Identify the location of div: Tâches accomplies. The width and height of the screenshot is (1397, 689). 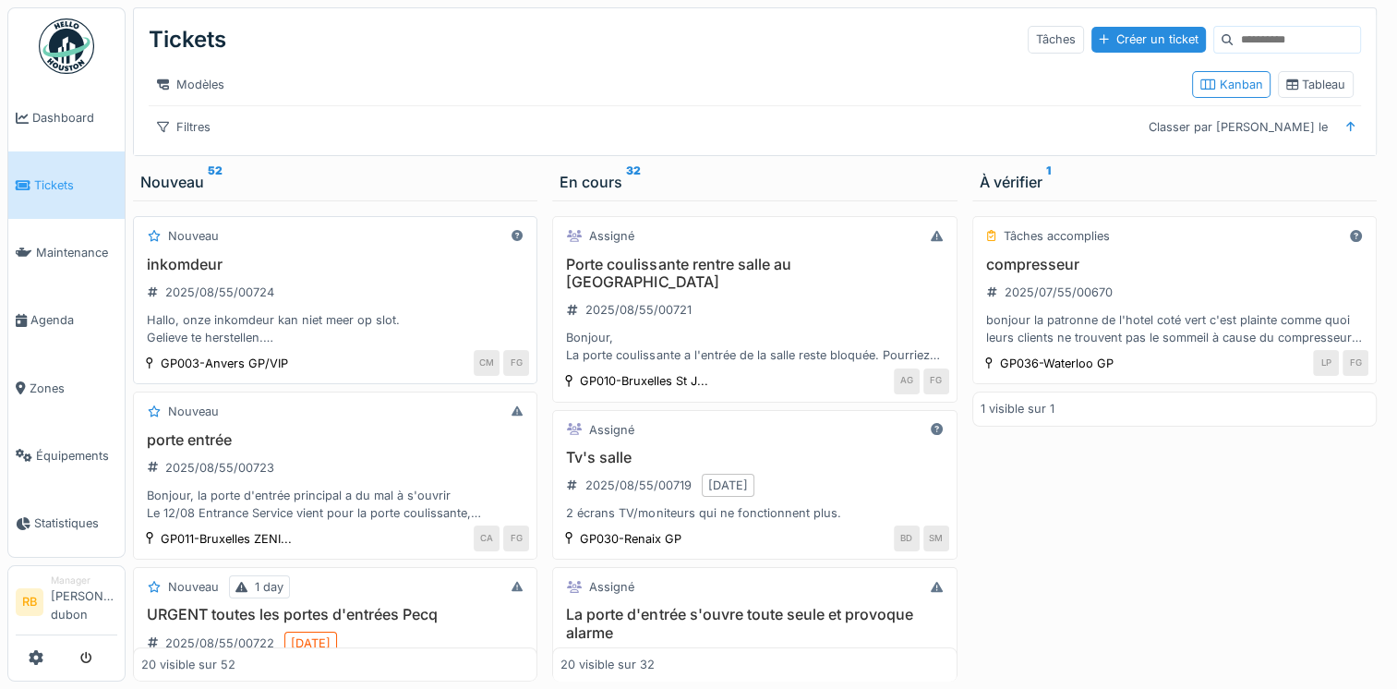
(1055, 235).